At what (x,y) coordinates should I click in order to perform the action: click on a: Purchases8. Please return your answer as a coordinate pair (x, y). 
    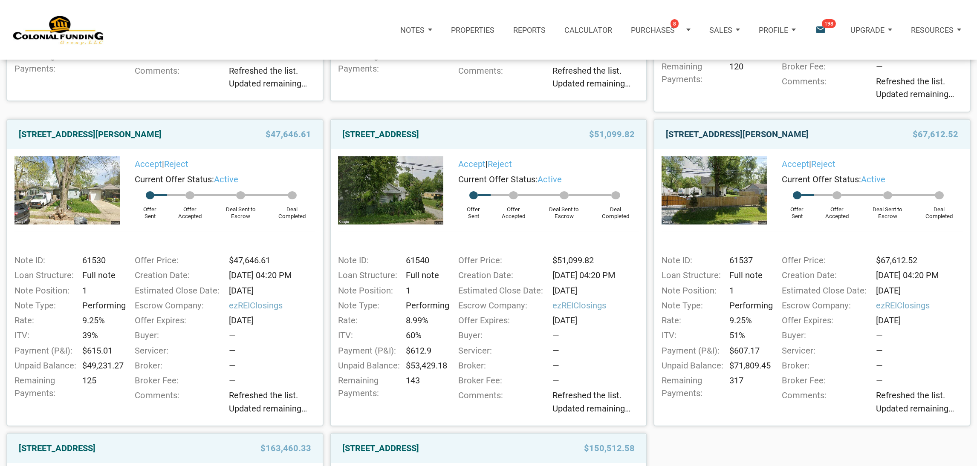
    Looking at the image, I should click on (661, 30).